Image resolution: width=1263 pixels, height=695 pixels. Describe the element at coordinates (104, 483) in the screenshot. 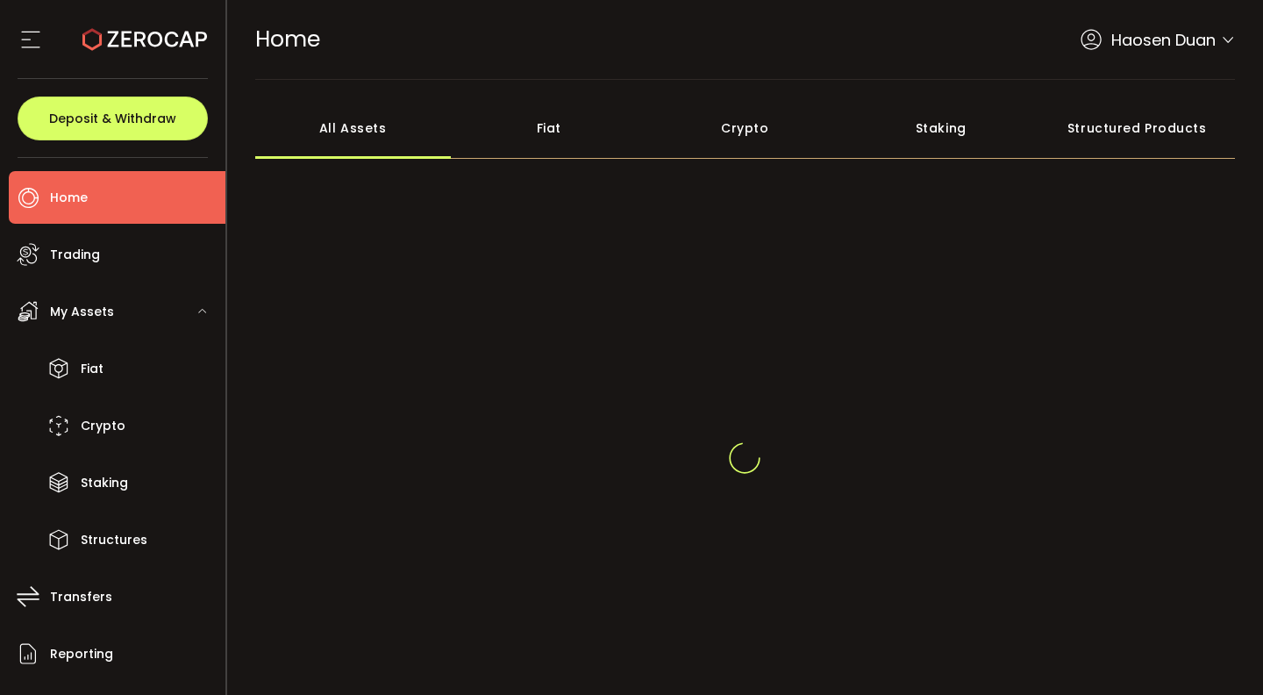

I see `span: Staking` at that location.